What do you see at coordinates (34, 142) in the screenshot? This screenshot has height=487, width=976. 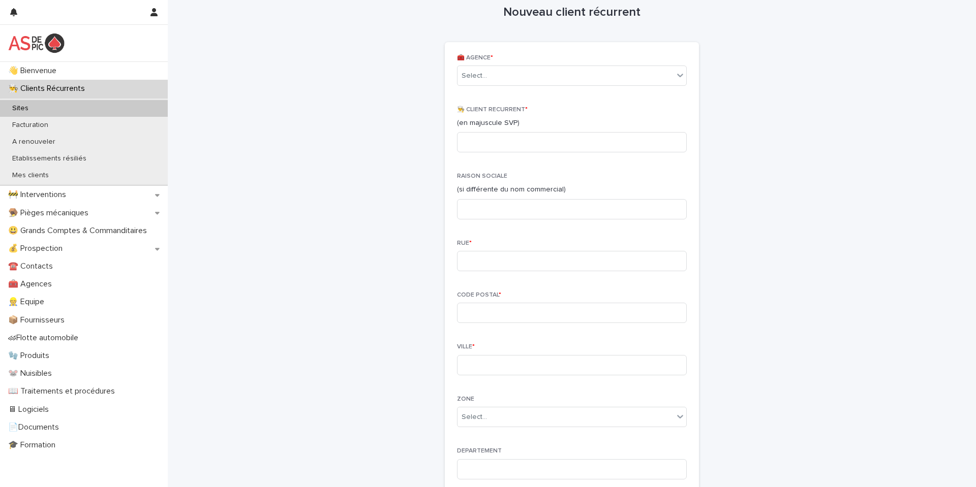 I see `p: A renouveler` at bounding box center [34, 142].